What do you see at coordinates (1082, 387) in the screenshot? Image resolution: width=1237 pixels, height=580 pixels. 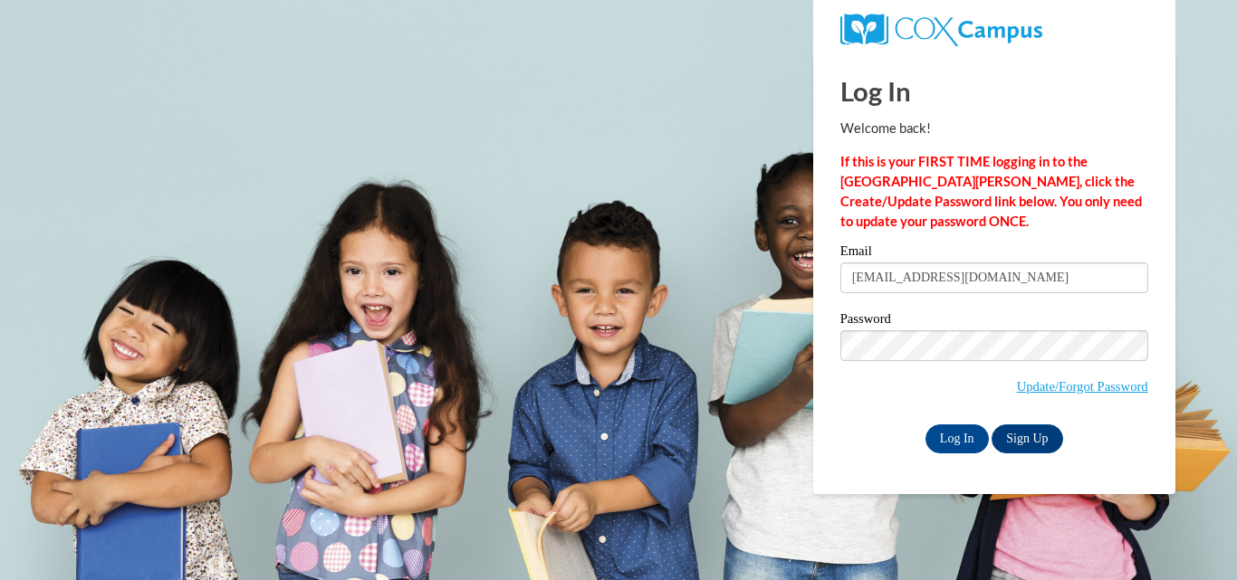 I see `a: Update/Forgot Password` at bounding box center [1082, 387].